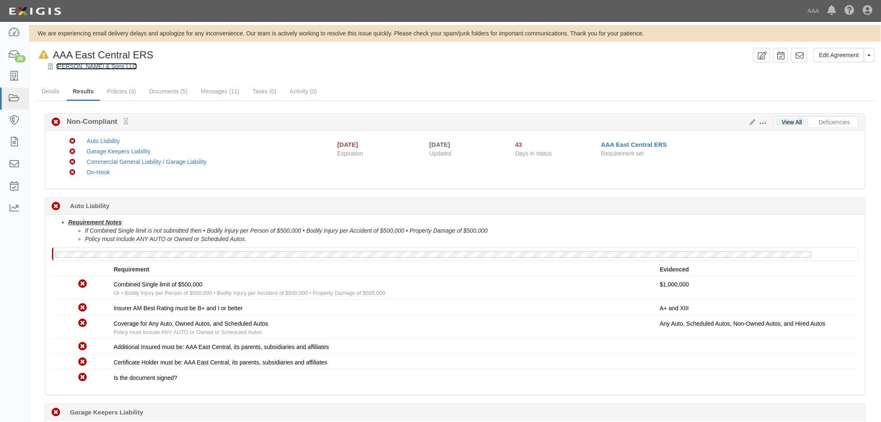 The image size is (881, 422). I want to click on a: Documents (5), so click(169, 91).